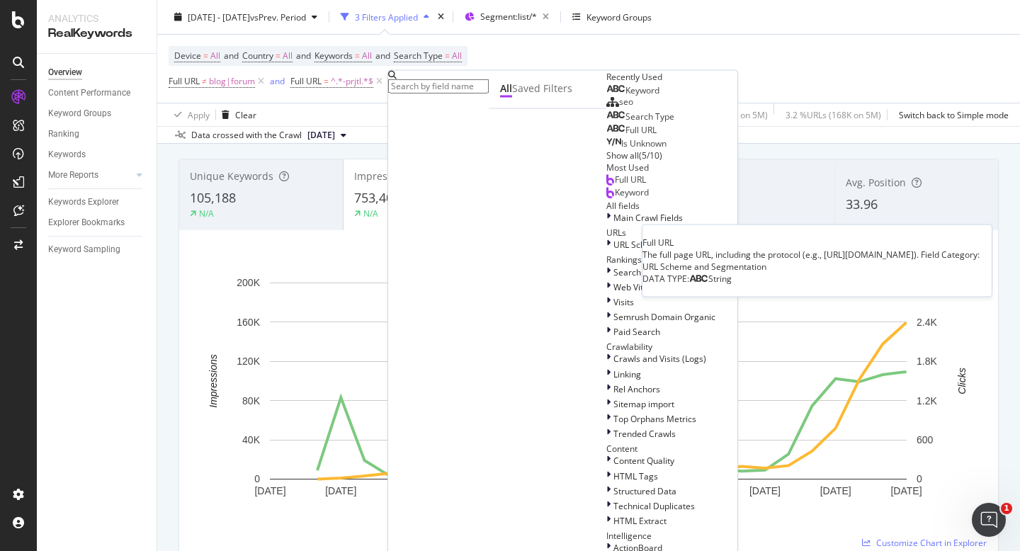 This screenshot has height=551, width=1020. I want to click on div: Keywords, so click(67, 154).